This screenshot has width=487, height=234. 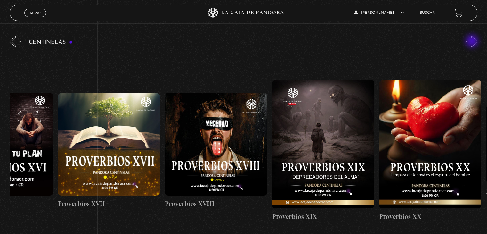 What do you see at coordinates (472, 41) in the screenshot?
I see `button: Next` at bounding box center [472, 41].